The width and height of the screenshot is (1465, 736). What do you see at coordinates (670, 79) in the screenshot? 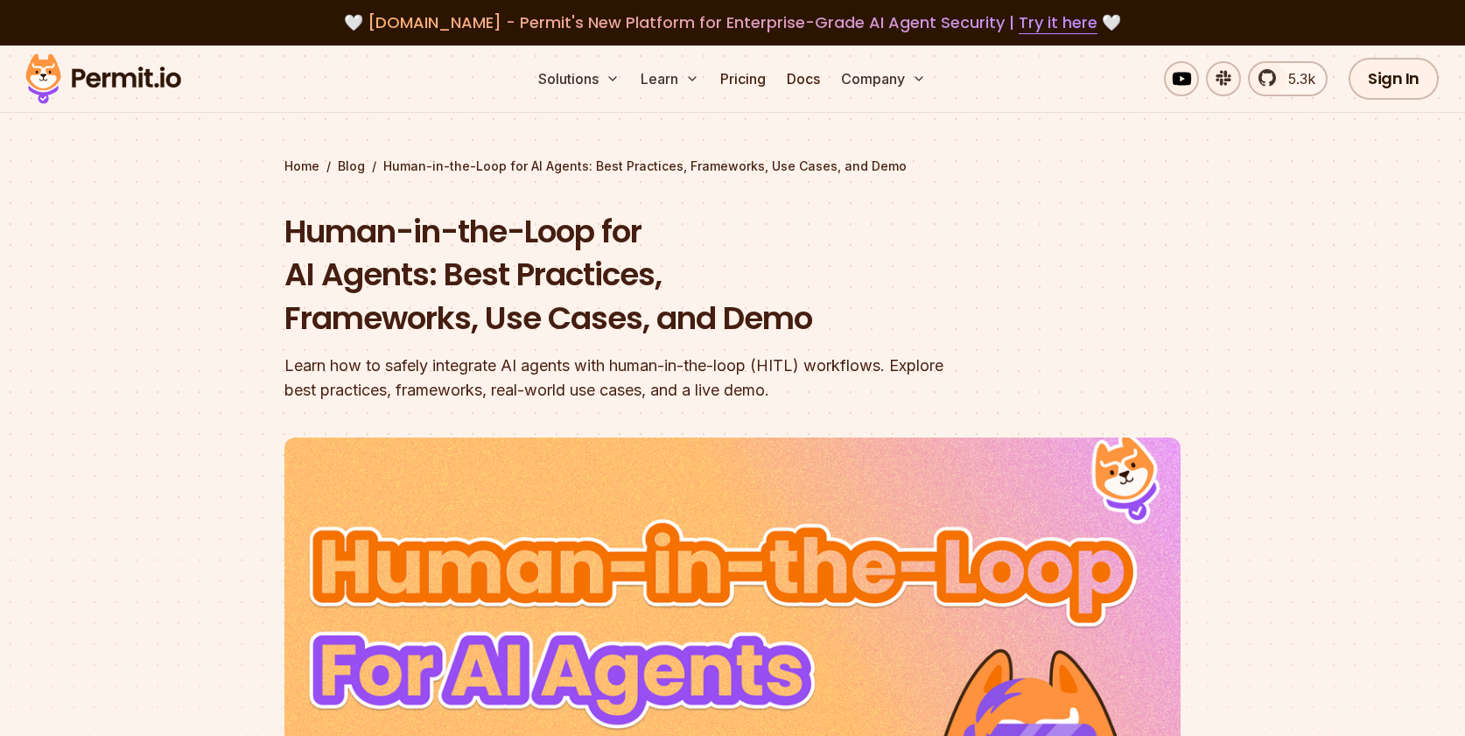
I see `button: Learn` at bounding box center [670, 79].